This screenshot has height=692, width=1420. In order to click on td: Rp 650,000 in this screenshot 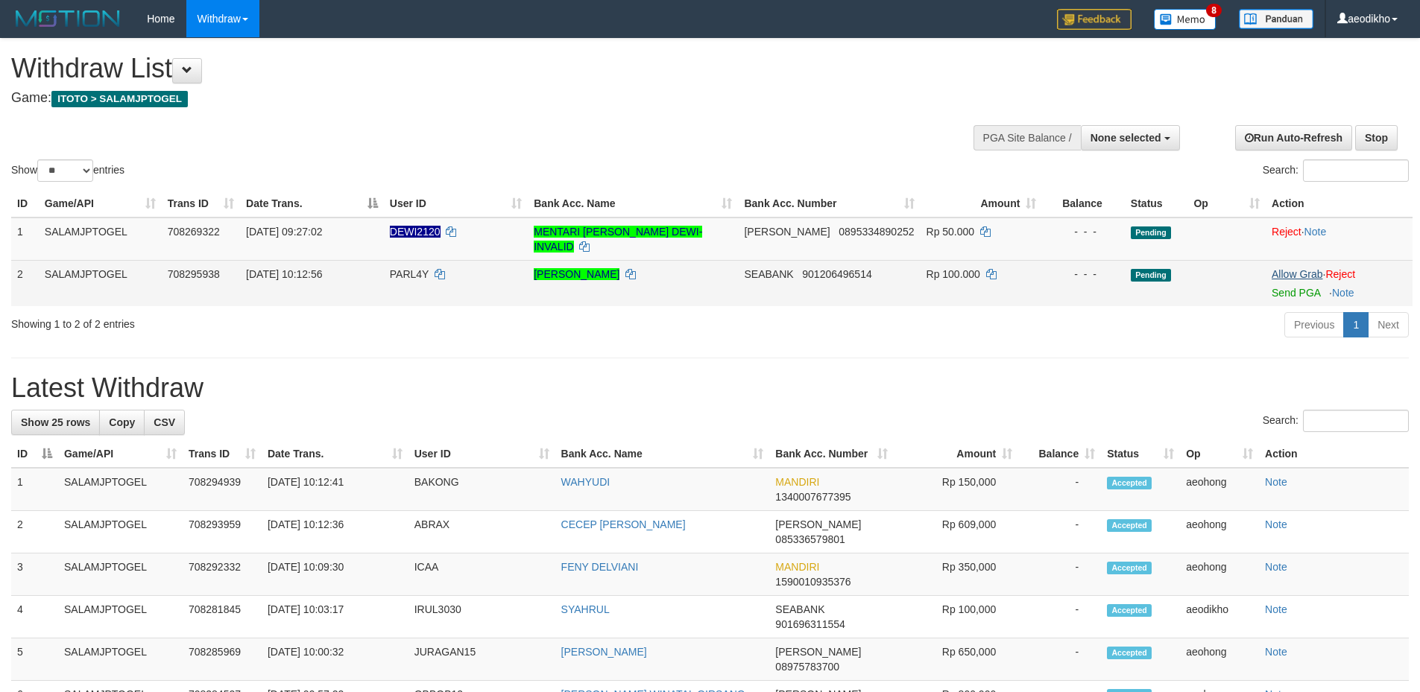, I will do `click(956, 660)`.